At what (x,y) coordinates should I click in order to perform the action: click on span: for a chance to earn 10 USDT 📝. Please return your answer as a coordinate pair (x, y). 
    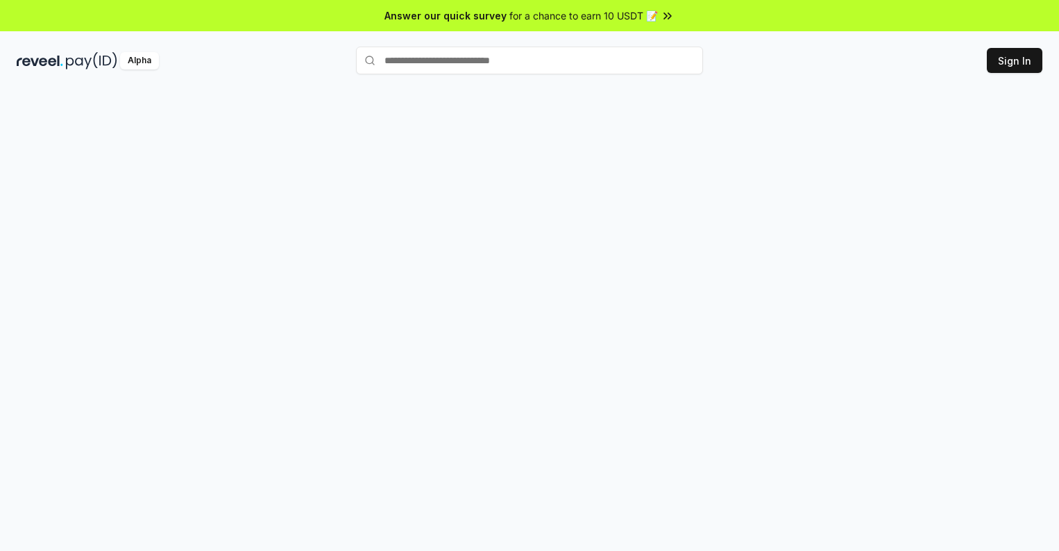
    Looking at the image, I should click on (584, 15).